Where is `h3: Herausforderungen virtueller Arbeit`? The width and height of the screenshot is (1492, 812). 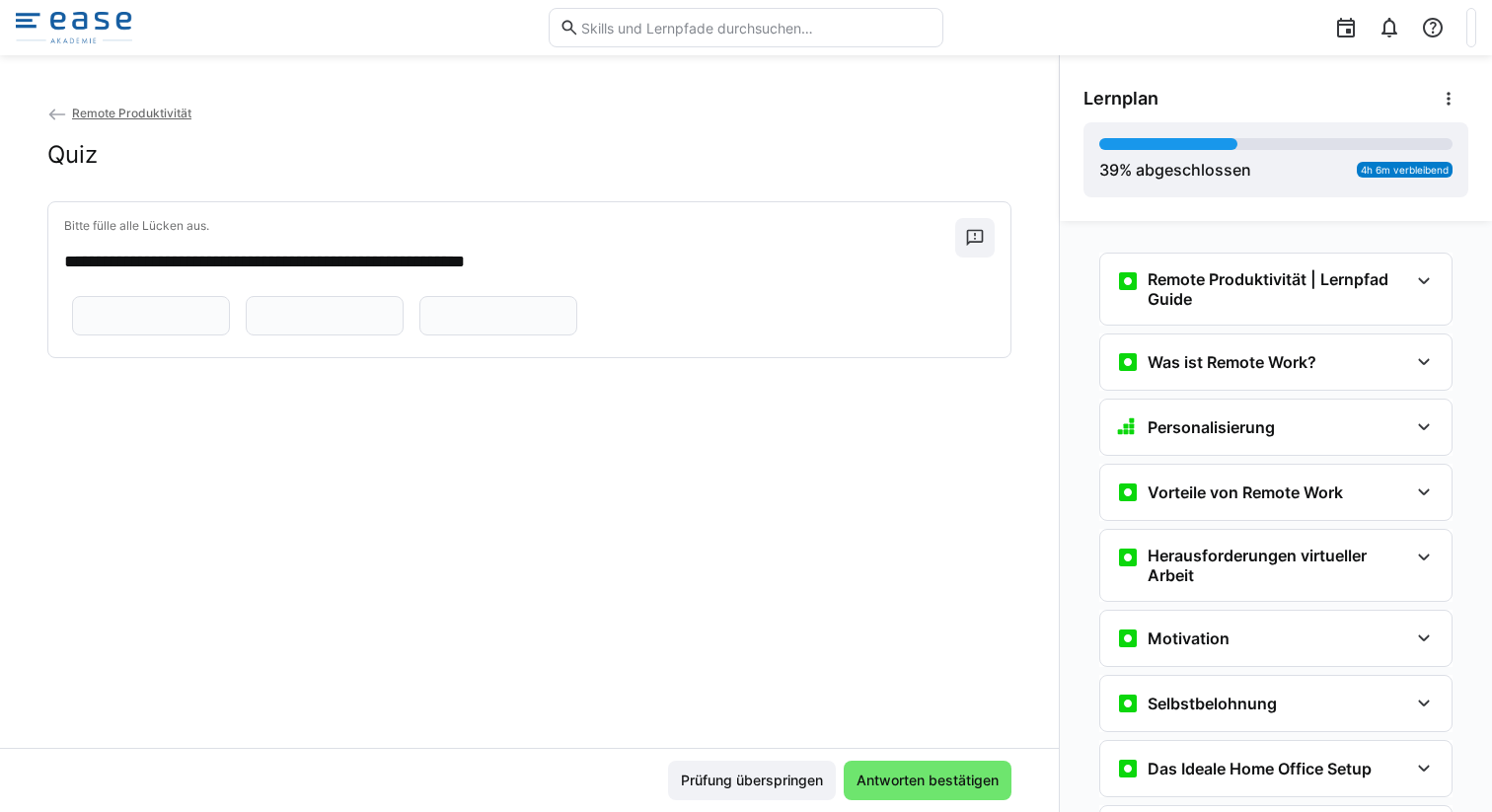 h3: Herausforderungen virtueller Arbeit is located at coordinates (1277, 565).